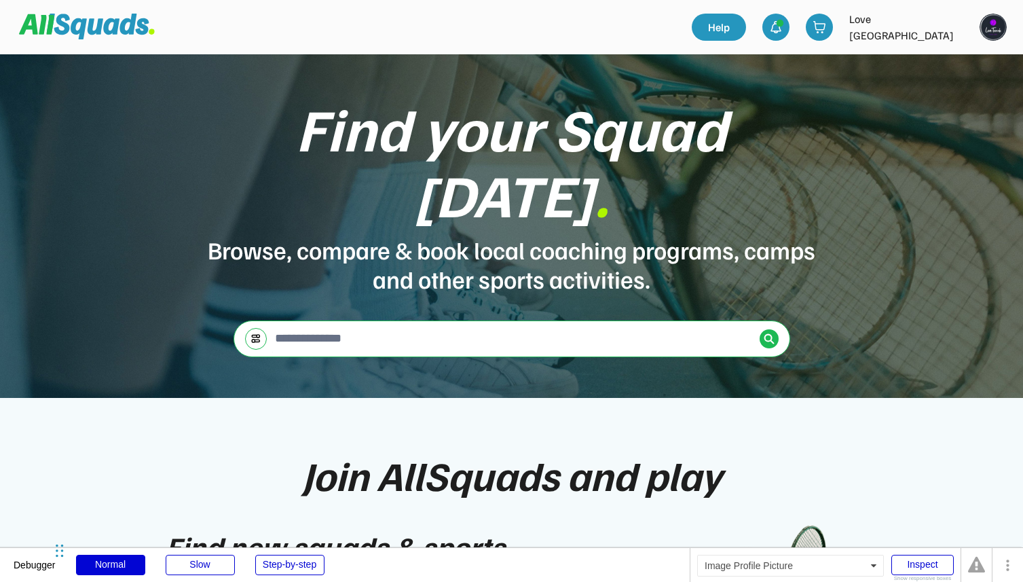 The height and width of the screenshot is (582, 1023). Describe the element at coordinates (256, 338) in the screenshot. I see `img: settings-03.svg` at that location.